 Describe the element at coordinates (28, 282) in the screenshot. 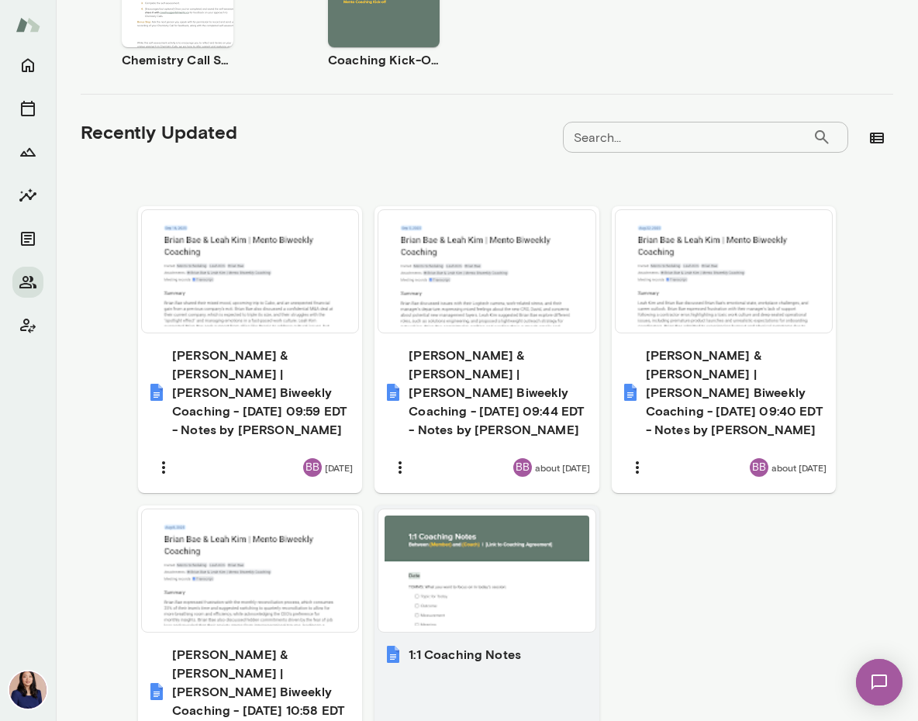

I see `button: Members` at that location.